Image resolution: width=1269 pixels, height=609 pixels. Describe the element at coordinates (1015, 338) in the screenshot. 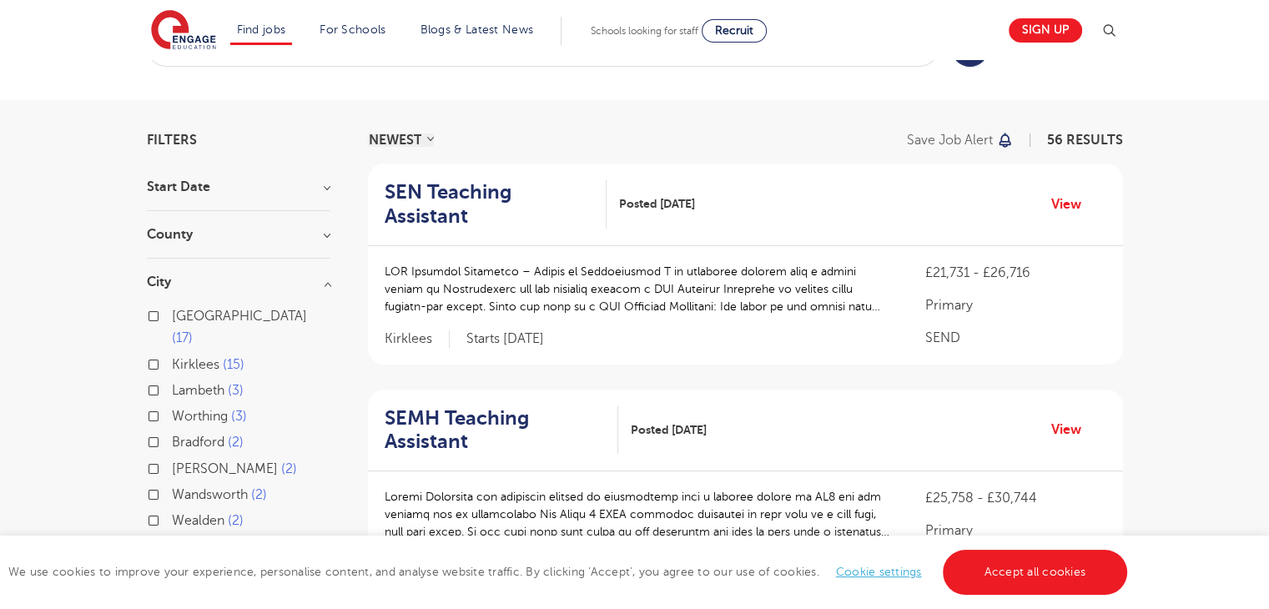

I see `p: SEND` at that location.